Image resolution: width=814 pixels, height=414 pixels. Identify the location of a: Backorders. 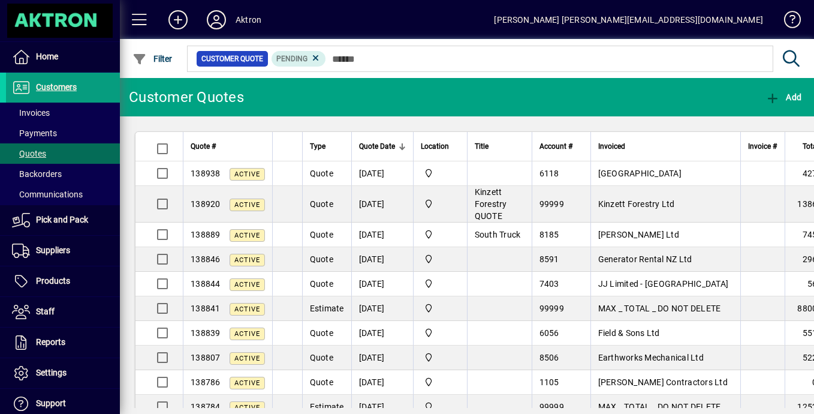
(63, 174).